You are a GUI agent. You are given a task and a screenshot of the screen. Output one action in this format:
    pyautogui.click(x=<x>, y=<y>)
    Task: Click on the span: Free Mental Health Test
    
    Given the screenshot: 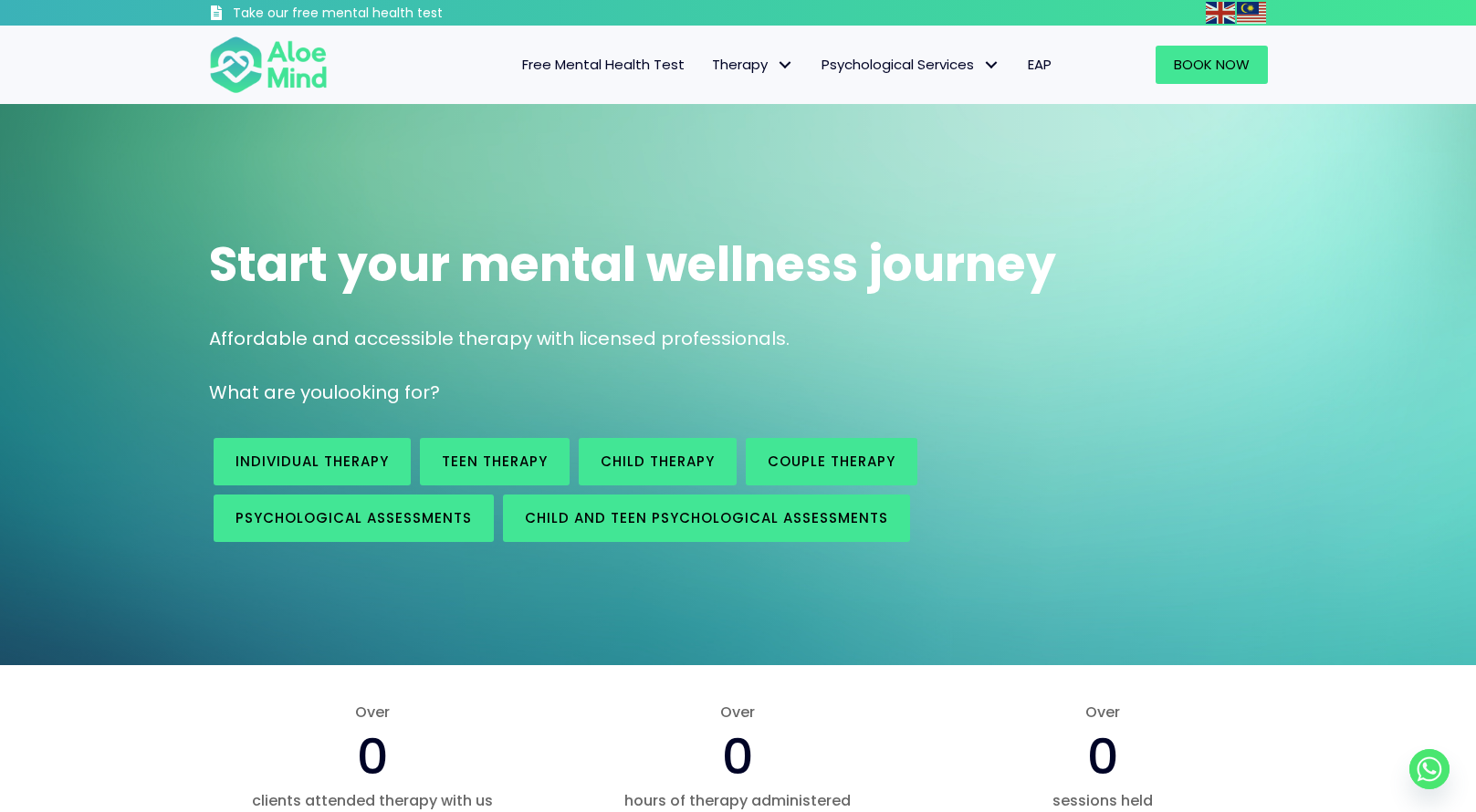 What is the action you would take?
    pyautogui.click(x=603, y=64)
    